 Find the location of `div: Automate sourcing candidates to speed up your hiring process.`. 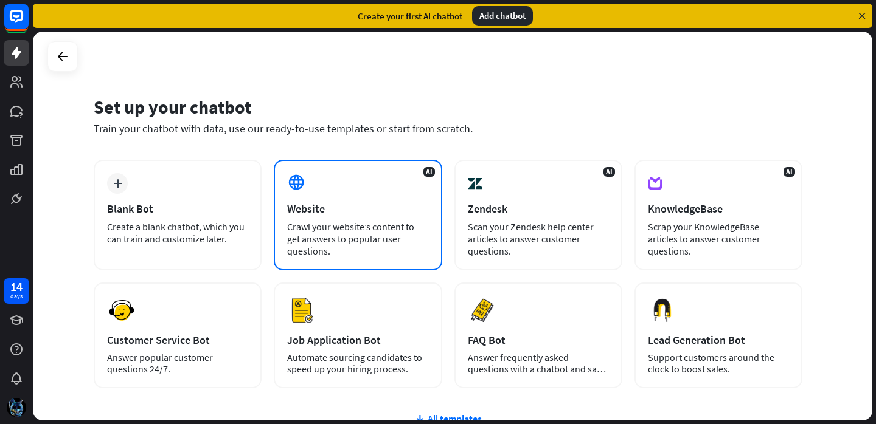

div: Automate sourcing candidates to speed up your hiring process. is located at coordinates (358, 364).